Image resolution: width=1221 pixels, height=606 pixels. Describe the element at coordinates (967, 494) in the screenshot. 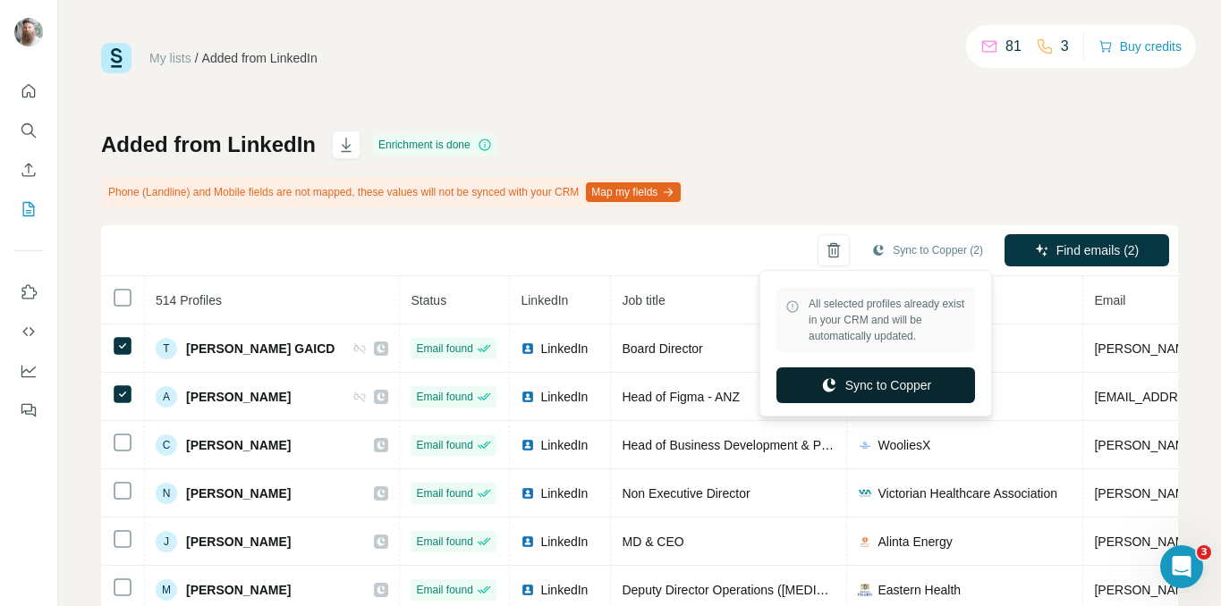

I see `span: Victorian Healthcare Association` at that location.